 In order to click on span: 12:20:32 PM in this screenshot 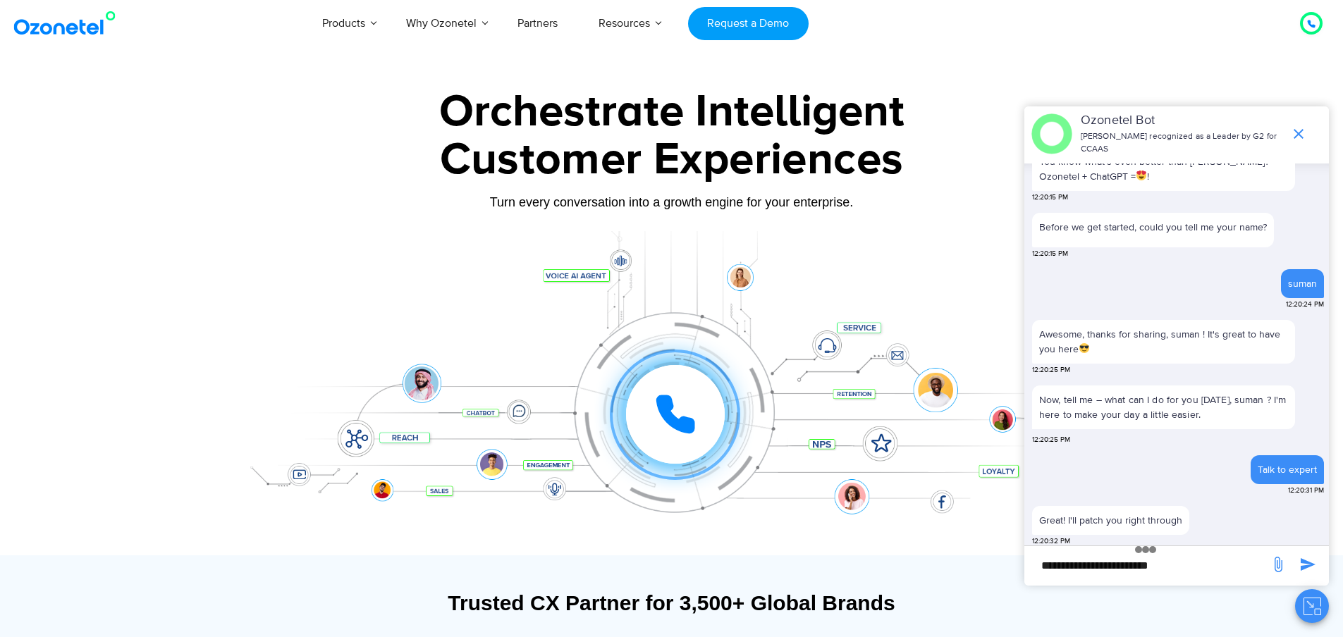, I will do `click(1051, 541)`.